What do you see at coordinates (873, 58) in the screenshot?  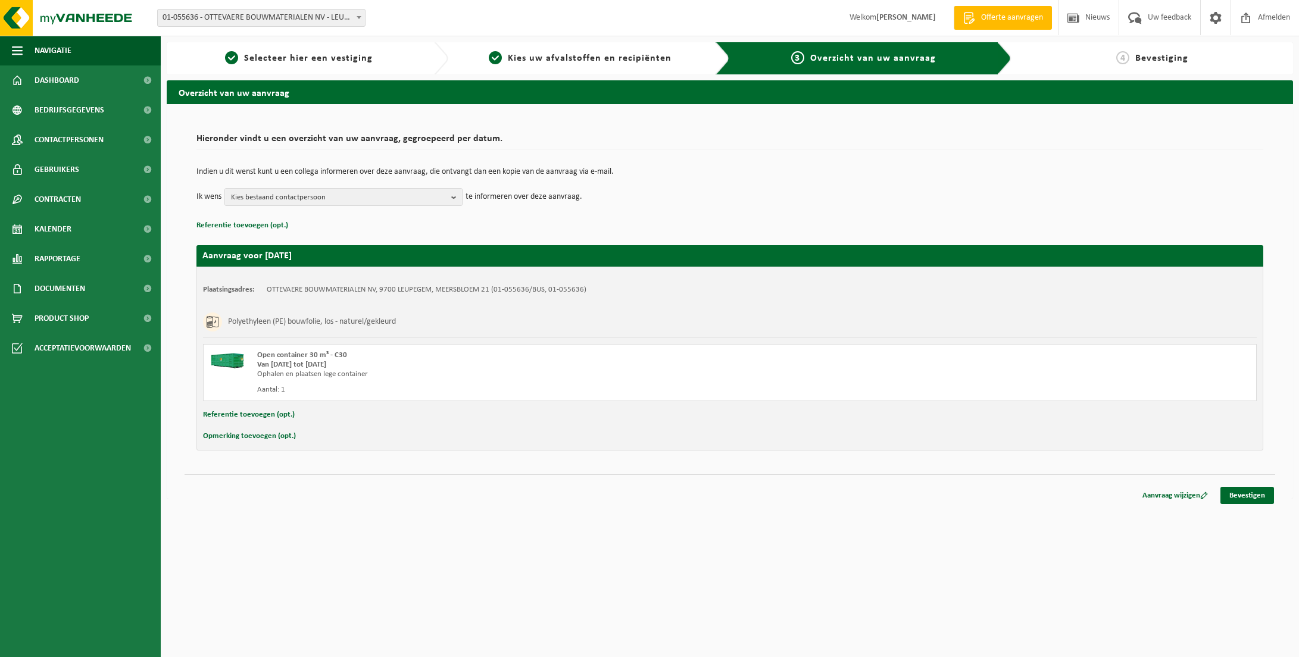 I see `span: Overzicht van uw aanvraag` at bounding box center [873, 58].